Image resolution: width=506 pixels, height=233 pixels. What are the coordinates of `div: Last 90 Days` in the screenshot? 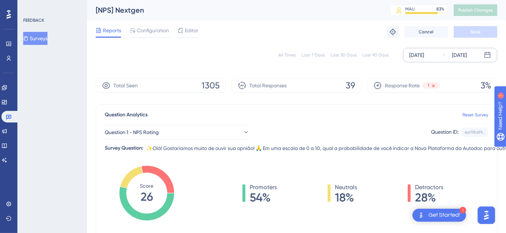 It's located at (375, 55).